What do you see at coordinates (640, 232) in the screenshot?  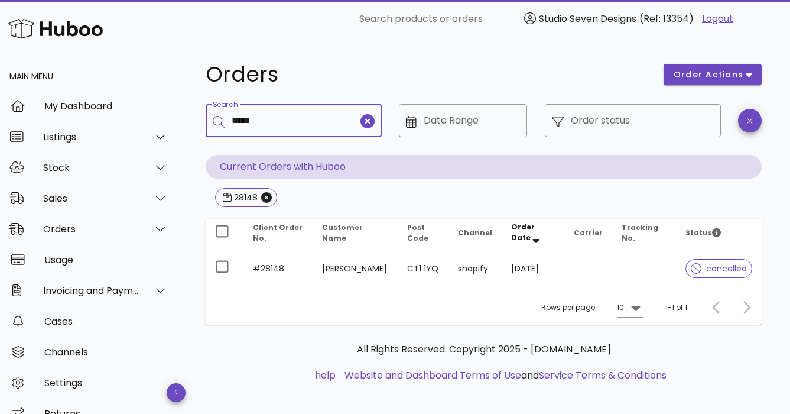 I see `span: Tracking No.` at bounding box center [640, 232].